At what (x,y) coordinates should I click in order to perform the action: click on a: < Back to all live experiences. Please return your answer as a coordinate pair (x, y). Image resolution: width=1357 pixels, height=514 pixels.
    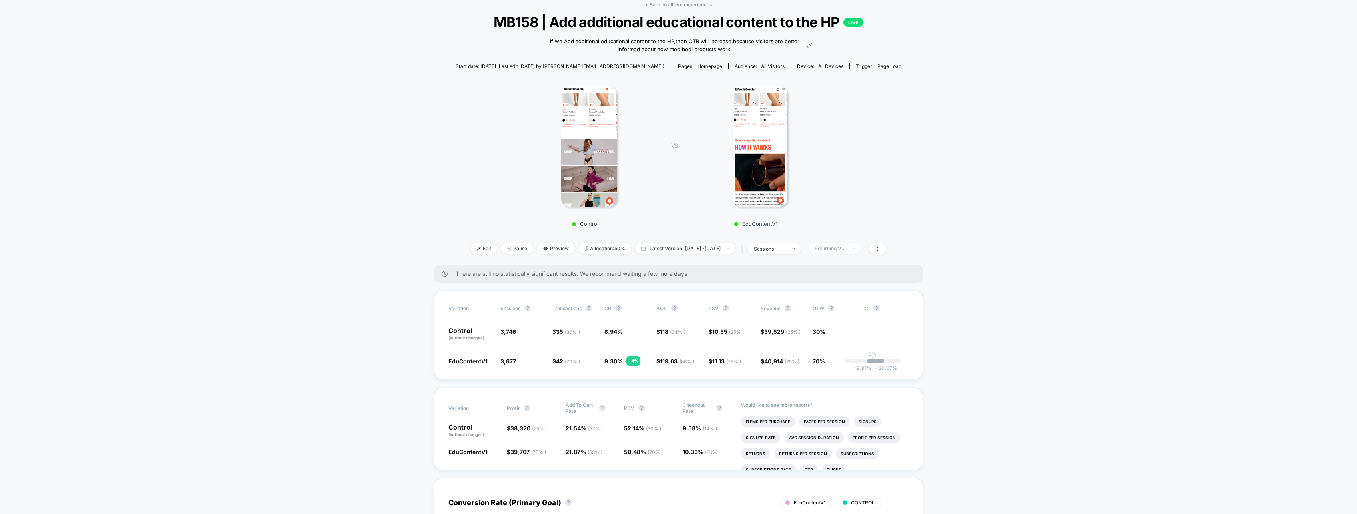
    Looking at the image, I should click on (678, 4).